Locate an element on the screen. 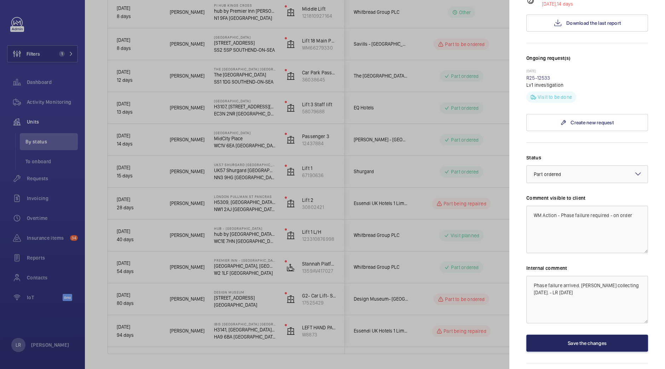 The image size is (665, 369). p: Visit to be done is located at coordinates (555, 97).